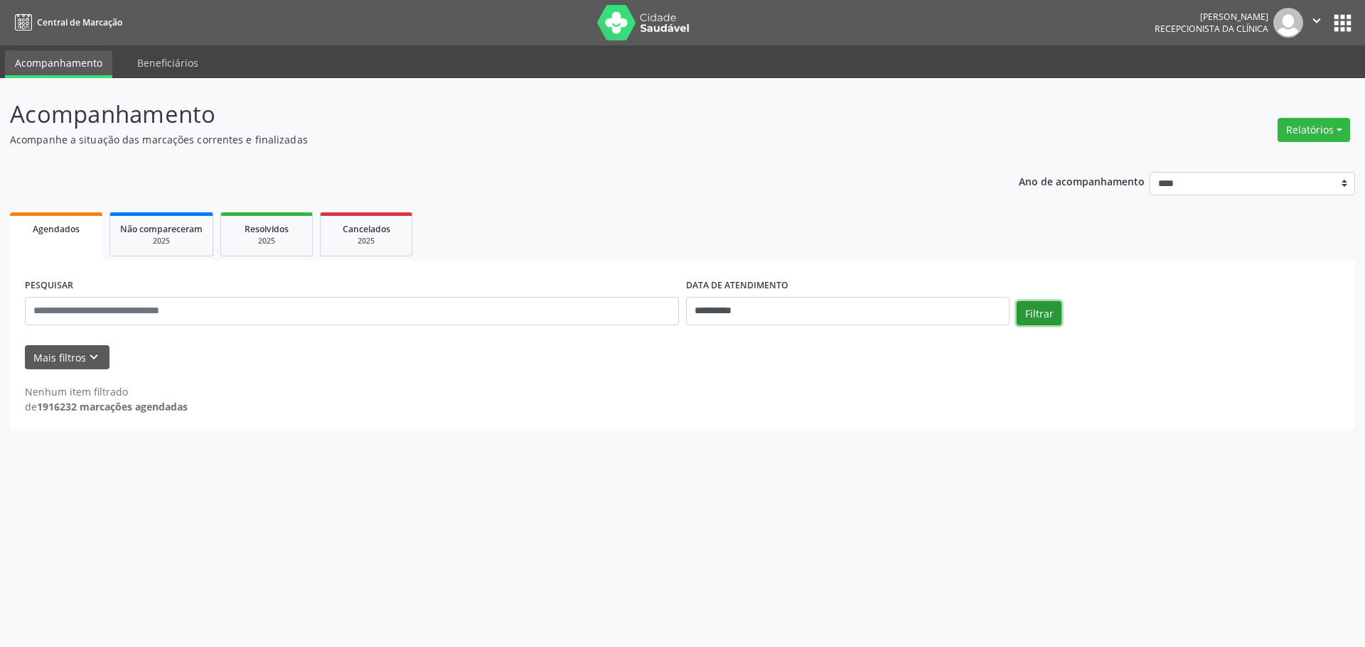 The height and width of the screenshot is (647, 1365). Describe the element at coordinates (737, 286) in the screenshot. I see `label: DATA DE ATENDIMENTO` at that location.